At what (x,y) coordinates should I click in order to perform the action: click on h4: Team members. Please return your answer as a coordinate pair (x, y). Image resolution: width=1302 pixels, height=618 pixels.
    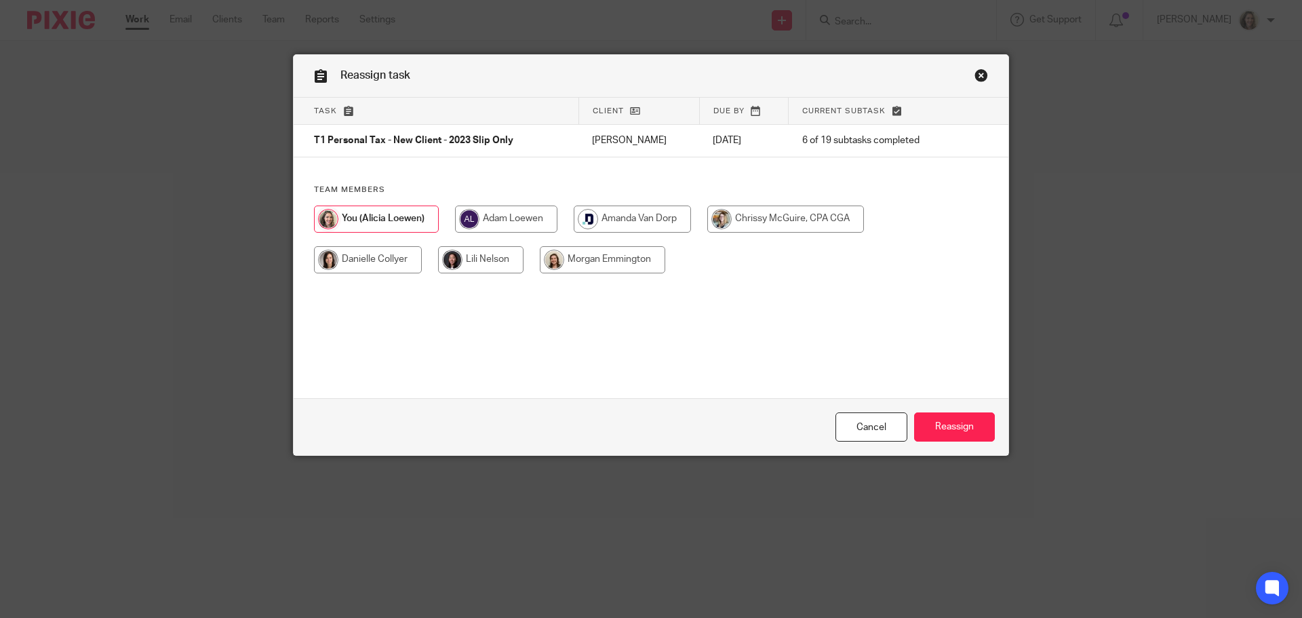
    Looking at the image, I should click on (651, 190).